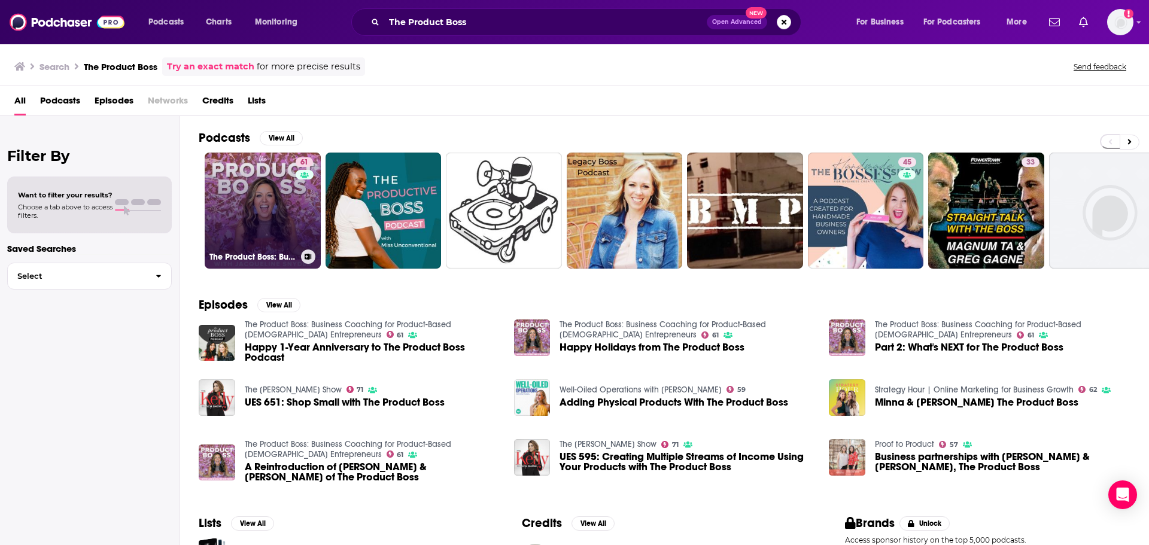 This screenshot has height=545, width=1149. Describe the element at coordinates (640, 390) in the screenshot. I see `a: Well-Oiled Operations with Stacy Tuschl` at that location.